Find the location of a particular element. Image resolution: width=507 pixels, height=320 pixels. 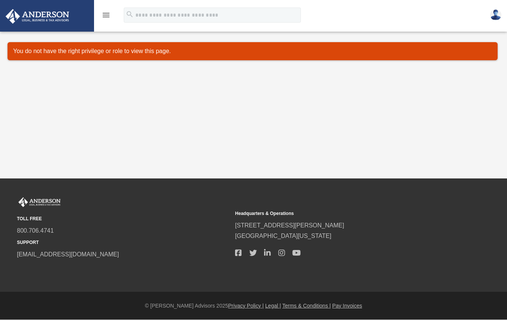

small: TOLL FREE is located at coordinates (123, 219).